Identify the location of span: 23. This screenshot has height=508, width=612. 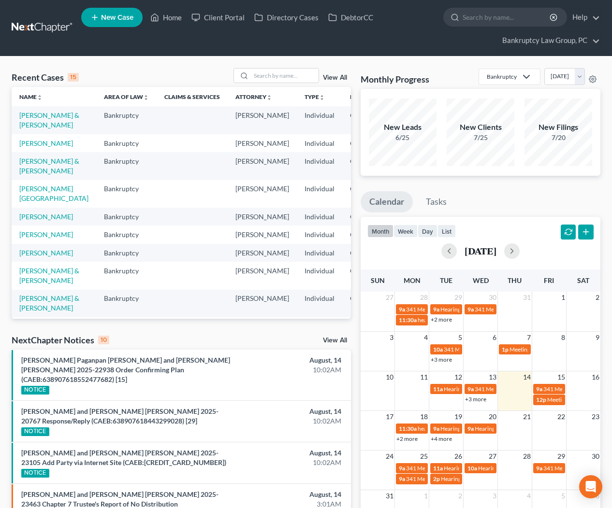
(595, 417).